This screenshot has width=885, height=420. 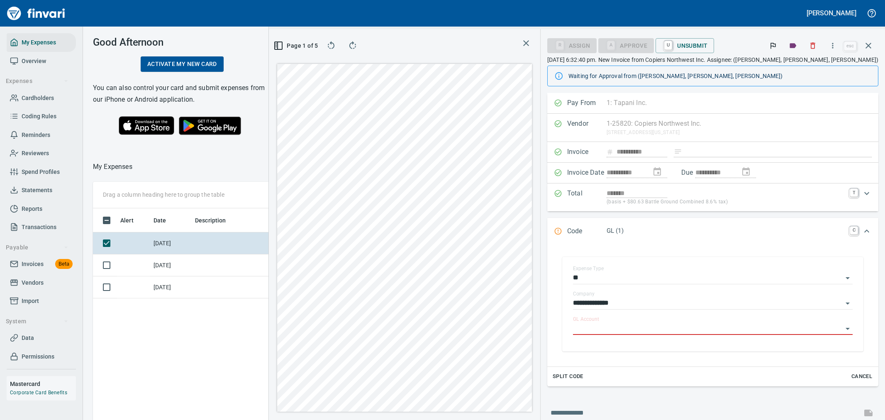 What do you see at coordinates (43, 384) in the screenshot?
I see `h6: Mastercard` at bounding box center [43, 384].